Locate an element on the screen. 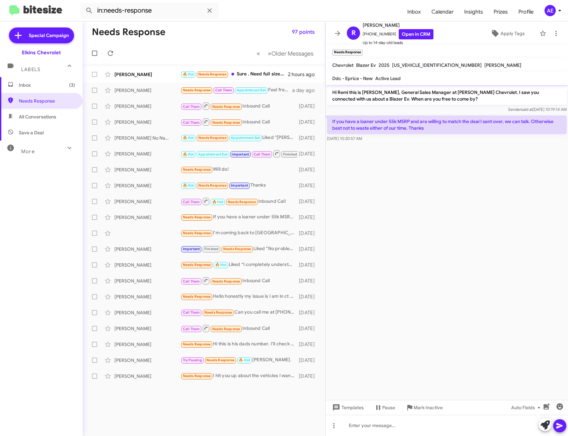 Image resolution: width=568 pixels, height=436 pixels. div: AE is located at coordinates (550, 11).